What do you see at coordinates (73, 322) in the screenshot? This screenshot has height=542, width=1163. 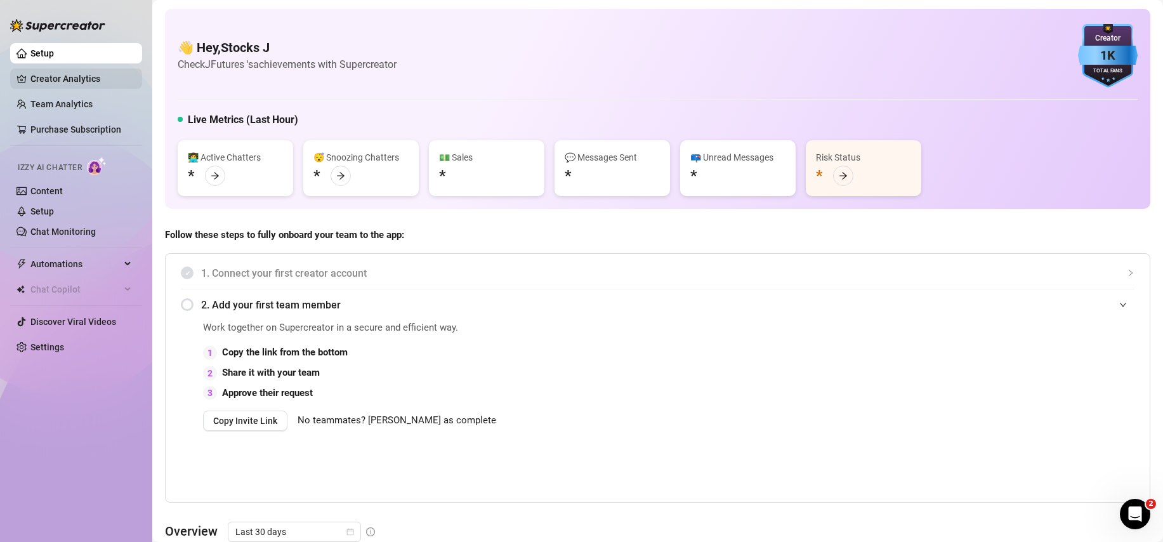 I see `a: Discover Viral Videos` at bounding box center [73, 322].